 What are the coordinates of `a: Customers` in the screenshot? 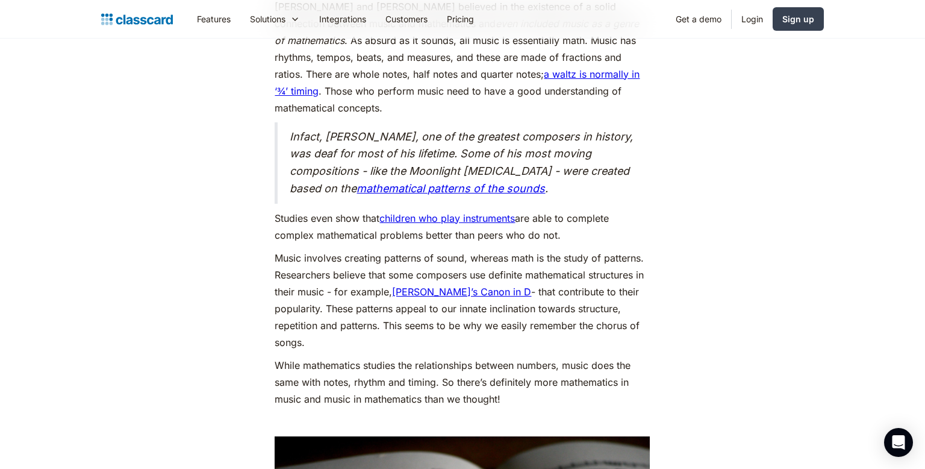 It's located at (407, 19).